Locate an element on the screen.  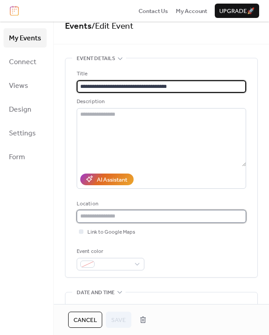
span: Date and time is located at coordinates (96, 293).